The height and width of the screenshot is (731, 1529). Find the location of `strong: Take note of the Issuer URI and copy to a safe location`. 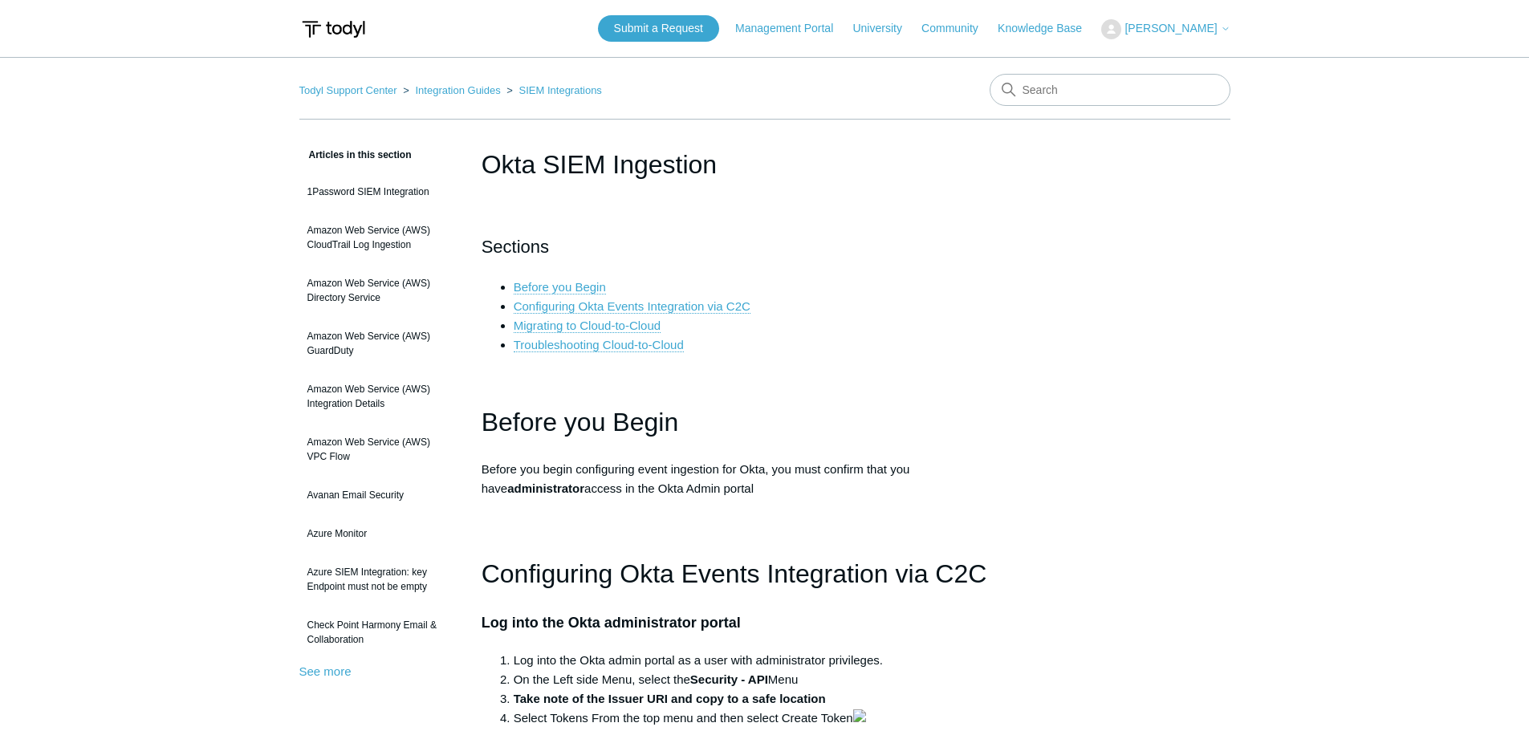

strong: Take note of the Issuer URI and copy to a safe location is located at coordinates (669, 698).